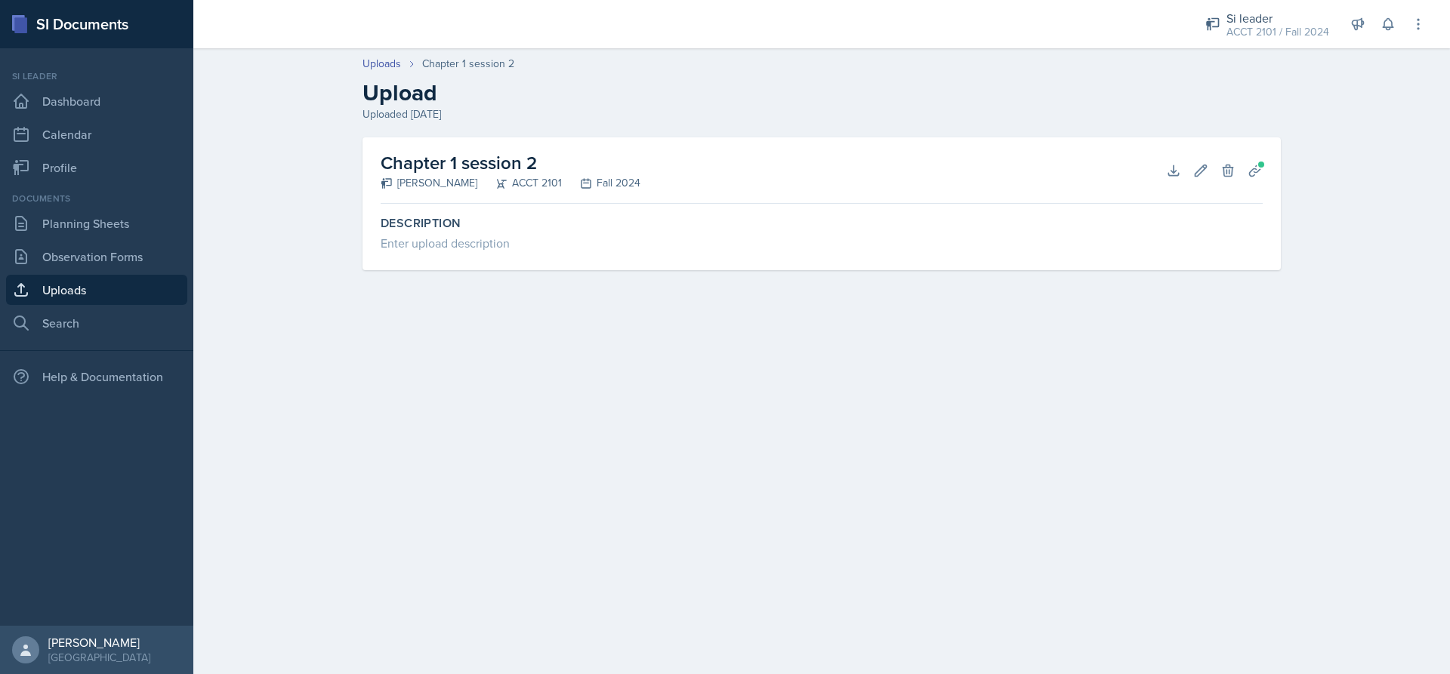 This screenshot has height=674, width=1450. I want to click on div: Enter upload description, so click(821, 243).